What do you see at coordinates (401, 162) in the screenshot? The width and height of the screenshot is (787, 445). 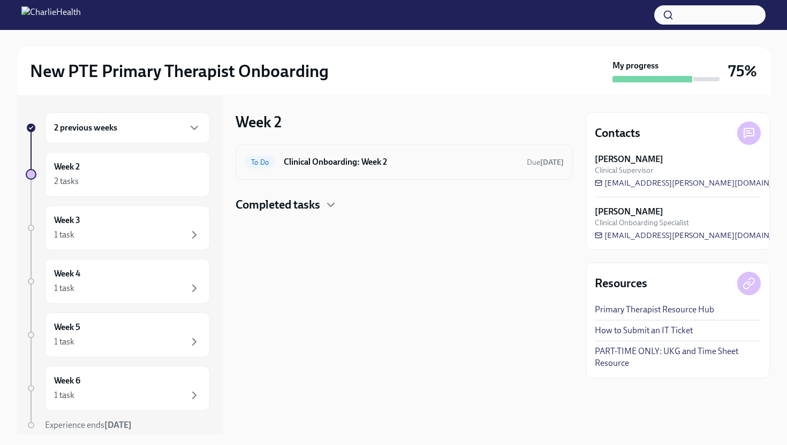 I see `h6: Clinical Onboarding: Week 2` at bounding box center [401, 162].